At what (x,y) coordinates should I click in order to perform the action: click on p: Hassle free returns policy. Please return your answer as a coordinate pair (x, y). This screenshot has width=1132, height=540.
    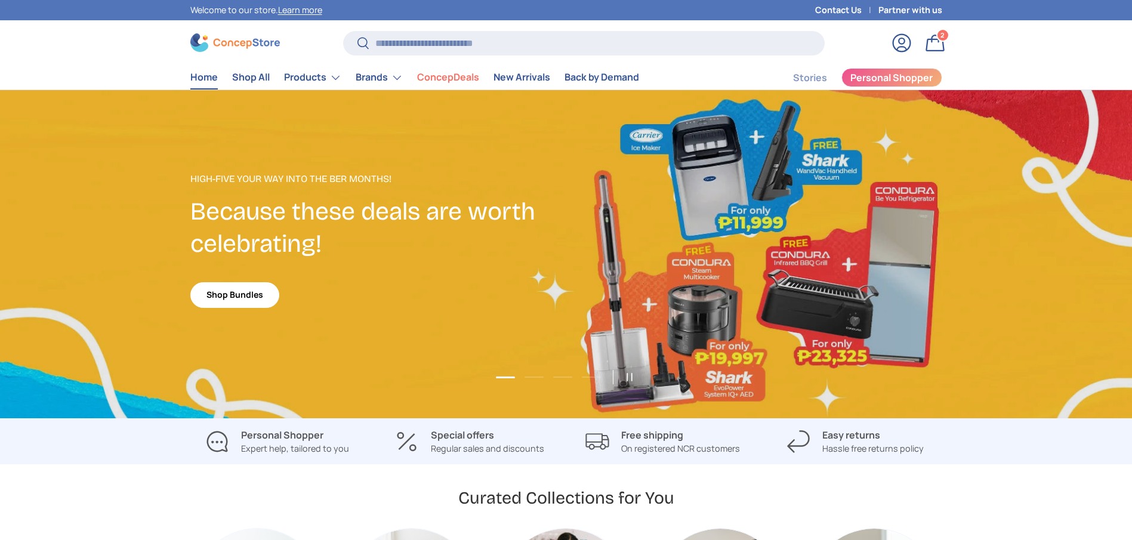
    Looking at the image, I should click on (873, 449).